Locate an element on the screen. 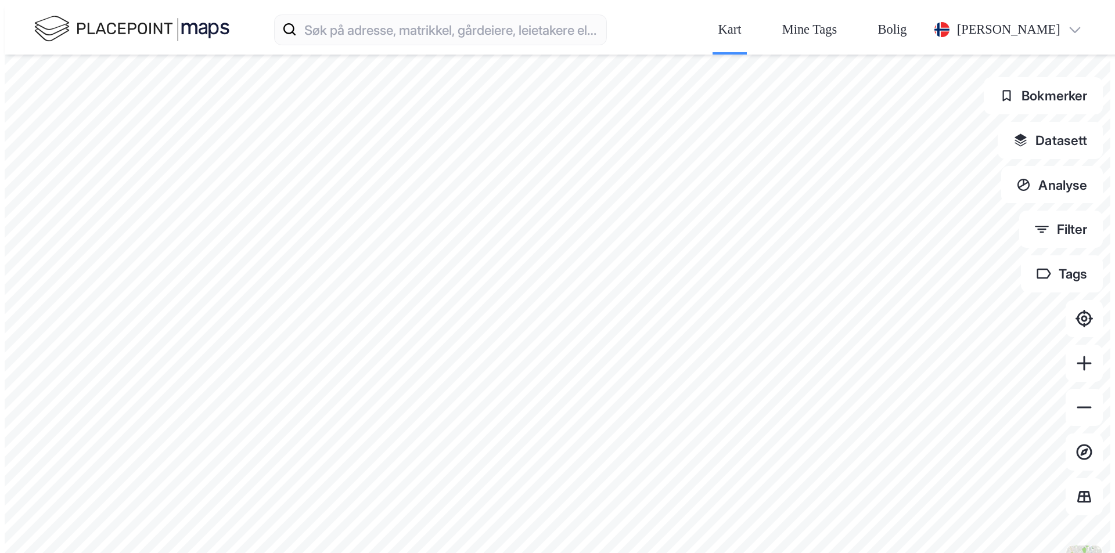 This screenshot has width=1115, height=553. button: Bokmerker is located at coordinates (1043, 96).